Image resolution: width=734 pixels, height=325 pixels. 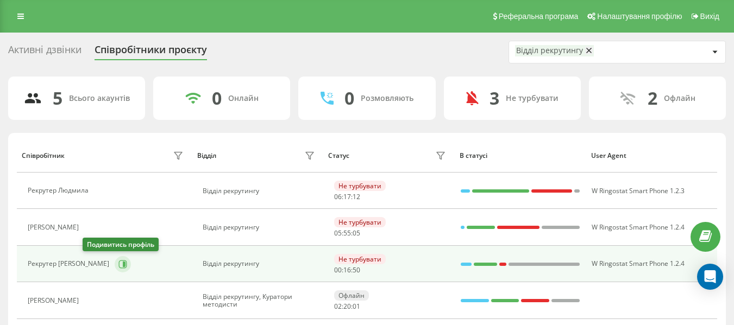 I want to click on div: Рекрутер Людмила, so click(x=59, y=191).